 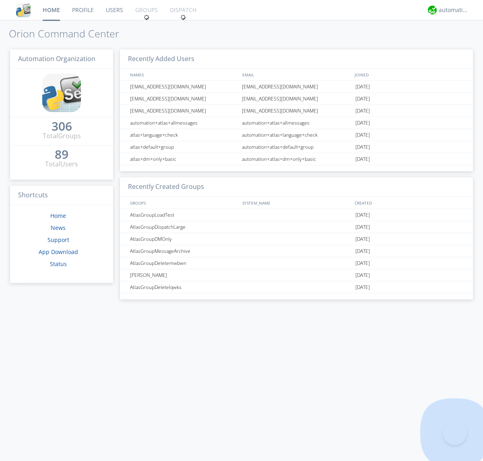 I want to click on div: automation+atlas+default+group, so click(x=296, y=147).